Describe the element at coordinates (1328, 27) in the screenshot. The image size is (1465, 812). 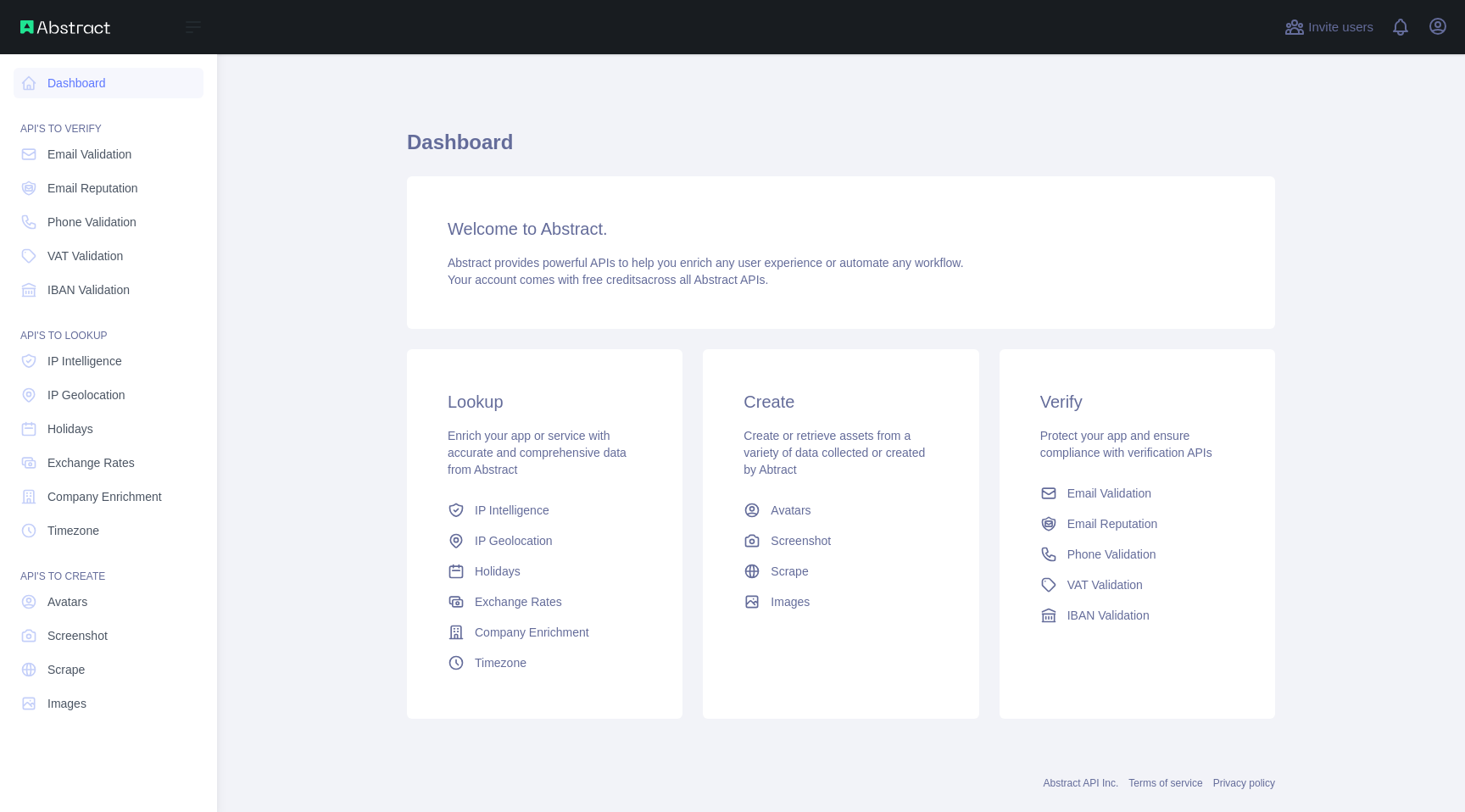
I see `button: Invite users` at that location.